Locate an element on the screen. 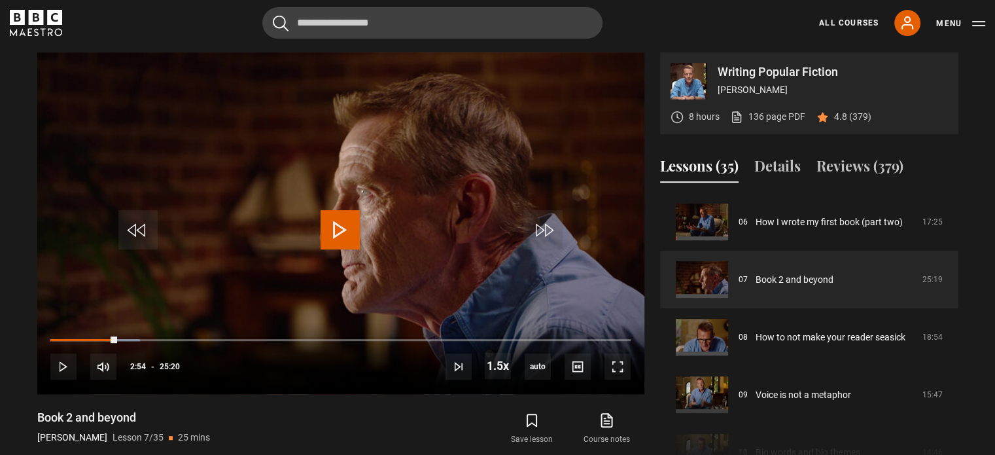 The width and height of the screenshot is (995, 455). button: Mute is located at coordinates (103, 366).